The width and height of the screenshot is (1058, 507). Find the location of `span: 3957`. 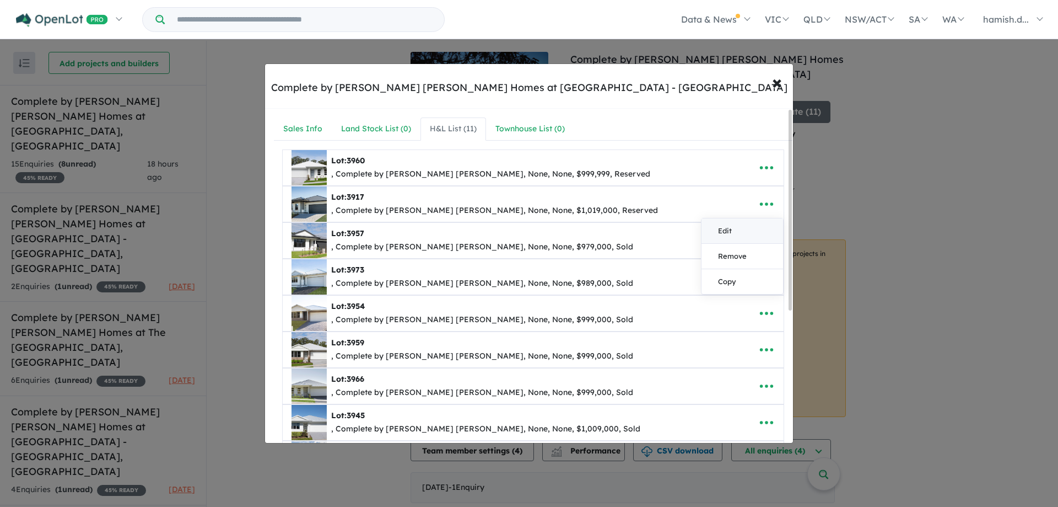

span: 3957 is located at coordinates (356, 233).